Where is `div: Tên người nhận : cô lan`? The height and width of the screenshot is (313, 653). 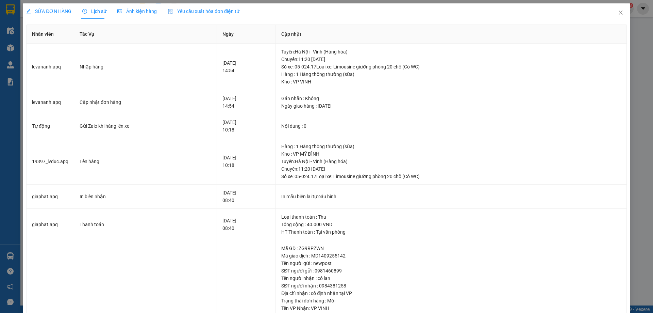
div: Tên người nhận : cô lan is located at coordinates (451, 278).